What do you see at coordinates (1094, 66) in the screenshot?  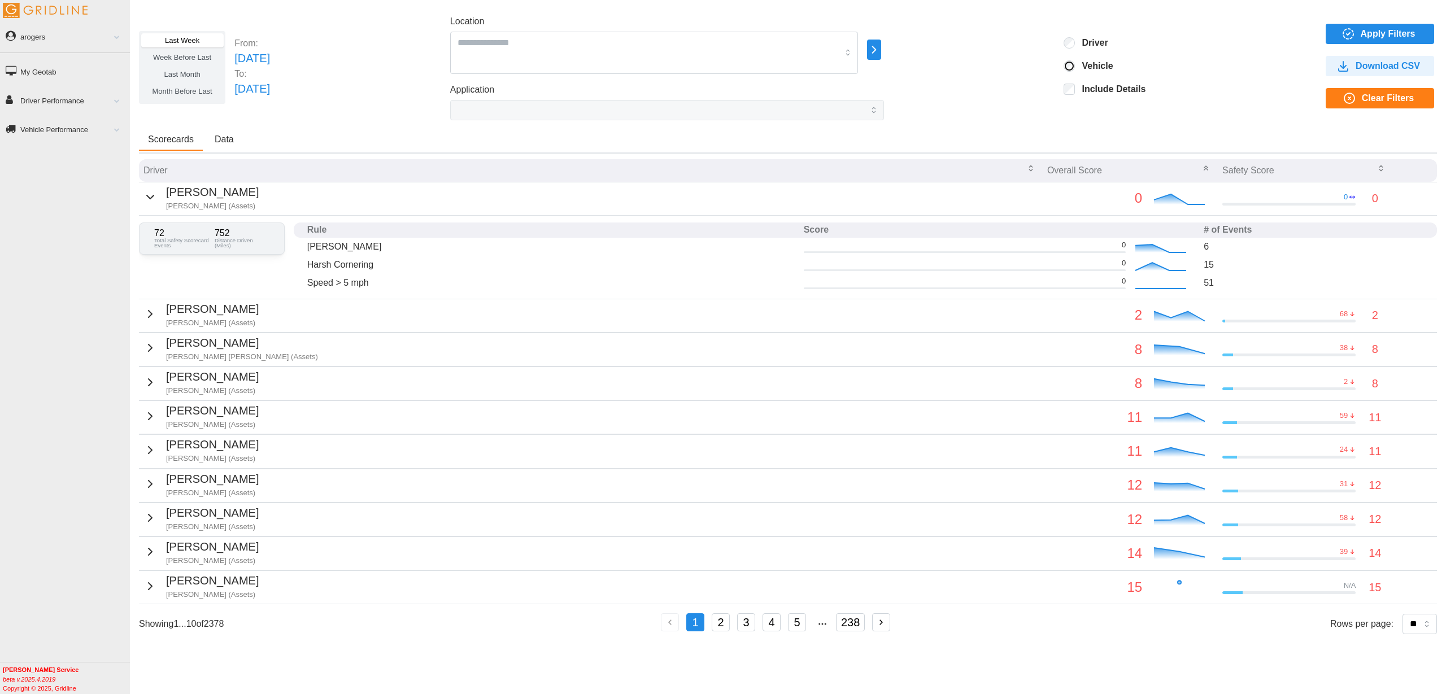 I see `label: Vehicle` at bounding box center [1094, 66].